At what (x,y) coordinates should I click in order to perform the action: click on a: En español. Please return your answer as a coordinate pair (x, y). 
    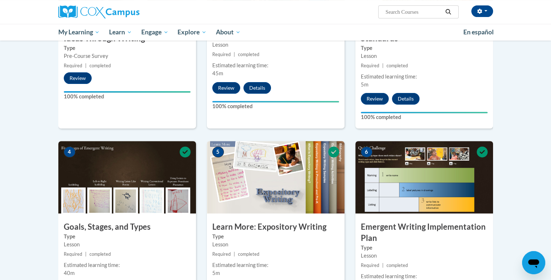
    Looking at the image, I should click on (478, 32).